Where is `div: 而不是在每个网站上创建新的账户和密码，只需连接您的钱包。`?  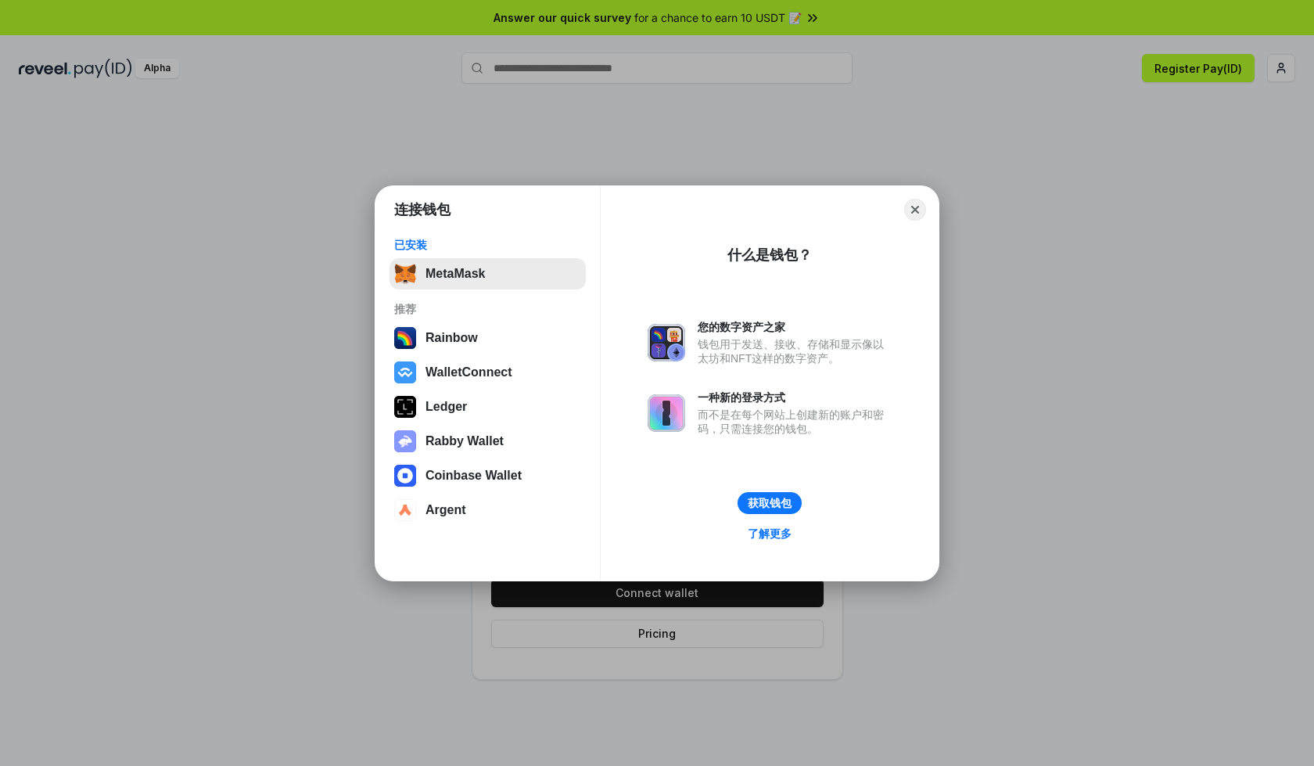
div: 而不是在每个网站上创建新的账户和密码，只需连接您的钱包。 is located at coordinates (795, 422).